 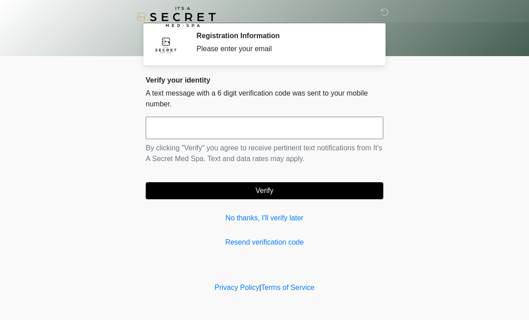 What do you see at coordinates (264, 153) in the screenshot?
I see `p: By clicking "Verify" you agree to receive pertinent text notifications from It's A Secret Med Spa...` at bounding box center [264, 153].